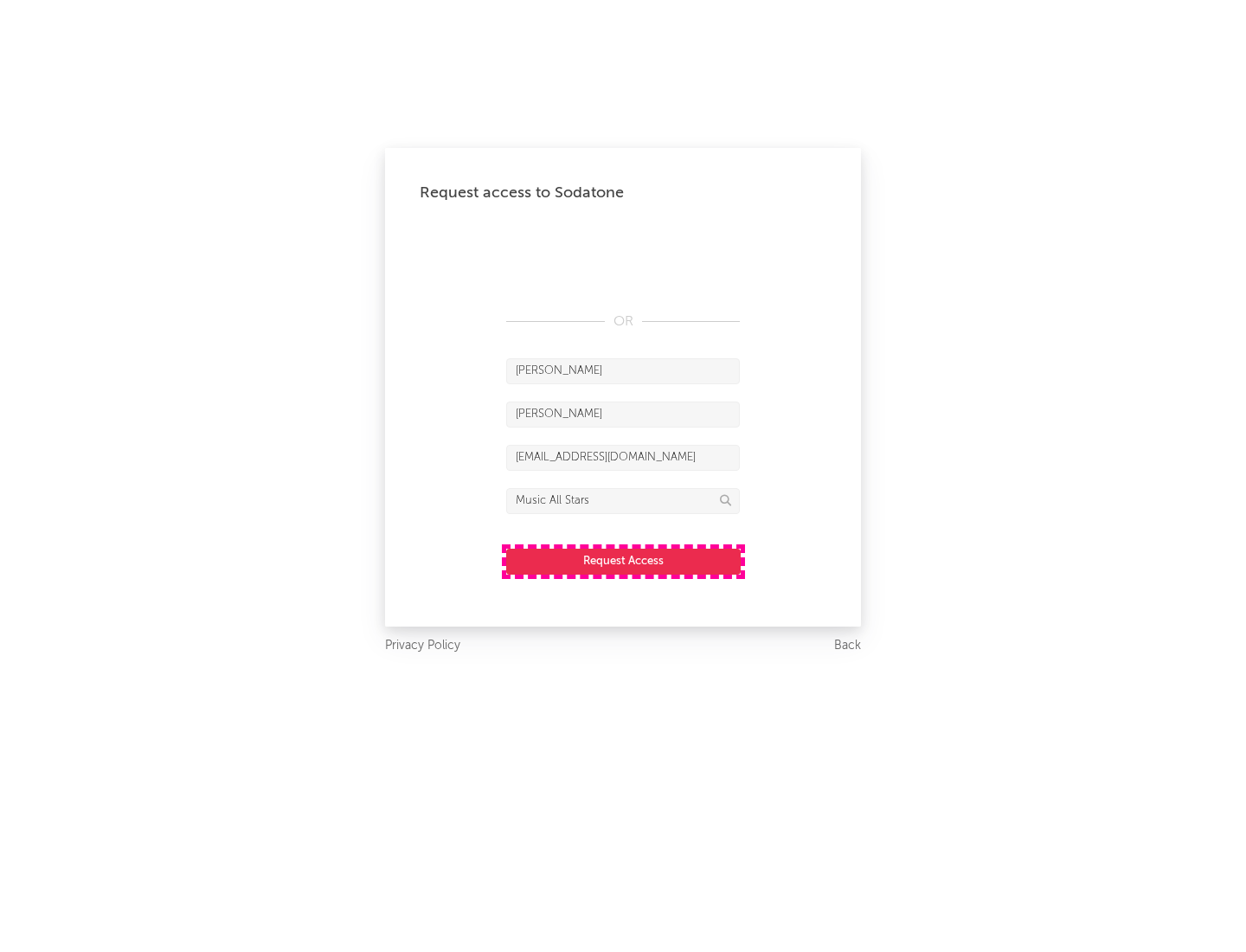 This screenshot has height=952, width=1246. I want to click on input: Email, so click(623, 457).